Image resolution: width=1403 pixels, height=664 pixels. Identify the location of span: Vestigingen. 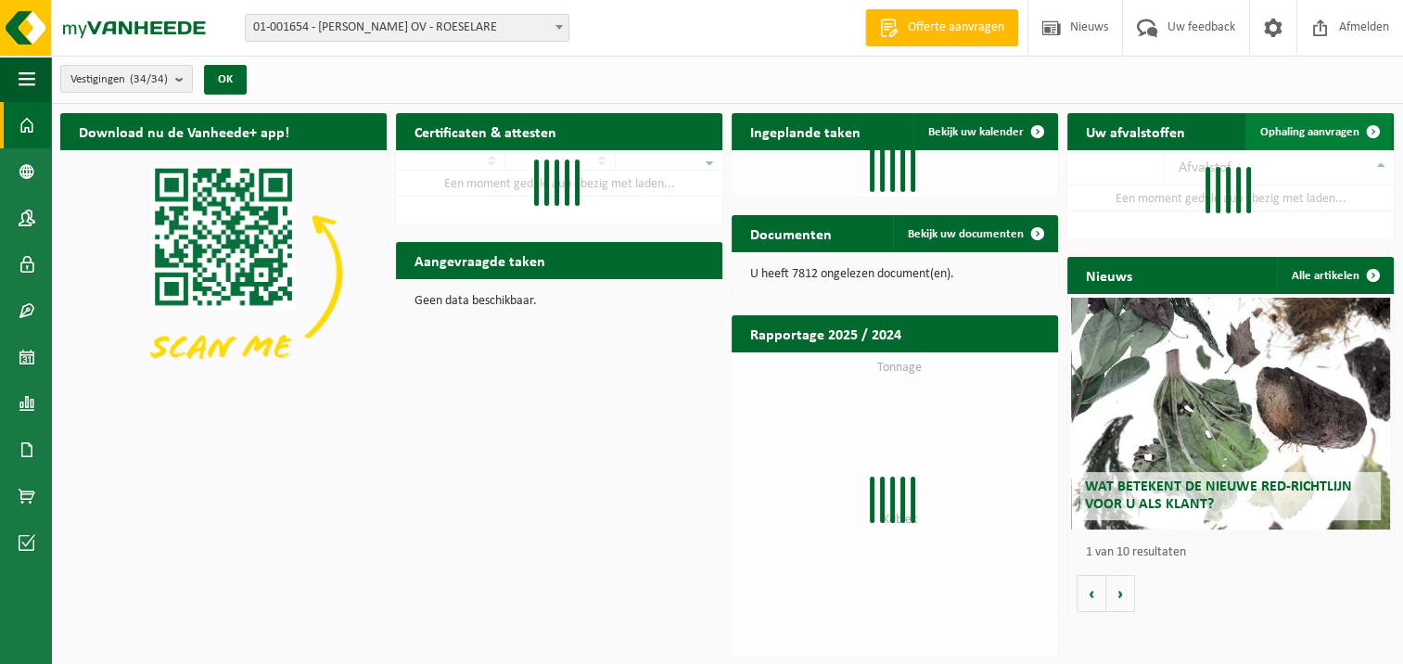
(119, 80).